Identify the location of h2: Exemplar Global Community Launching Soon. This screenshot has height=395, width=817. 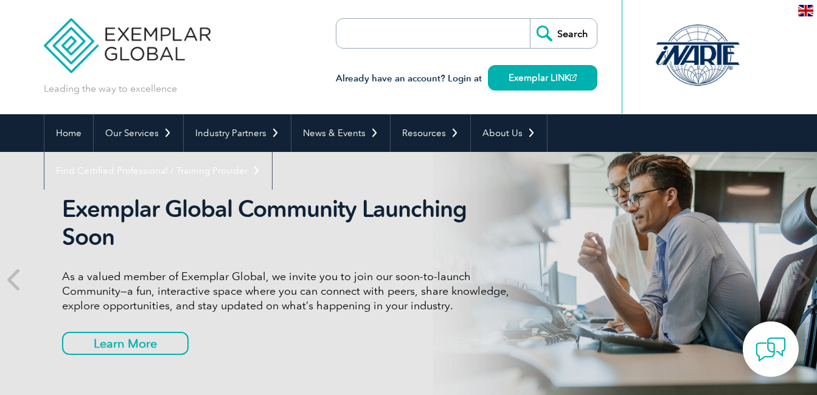
(290, 223).